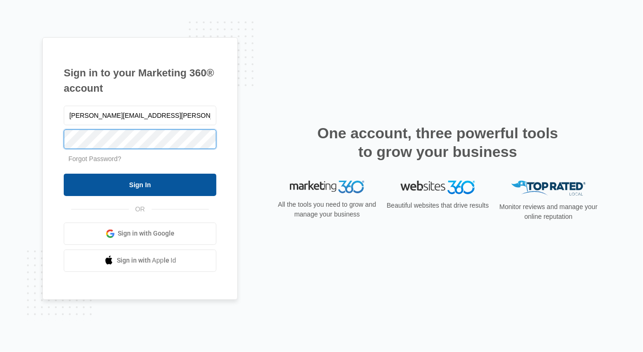 This screenshot has height=352, width=643. What do you see at coordinates (327, 209) in the screenshot?
I see `p: All the tools you need to grow and manage your business` at bounding box center [327, 209].